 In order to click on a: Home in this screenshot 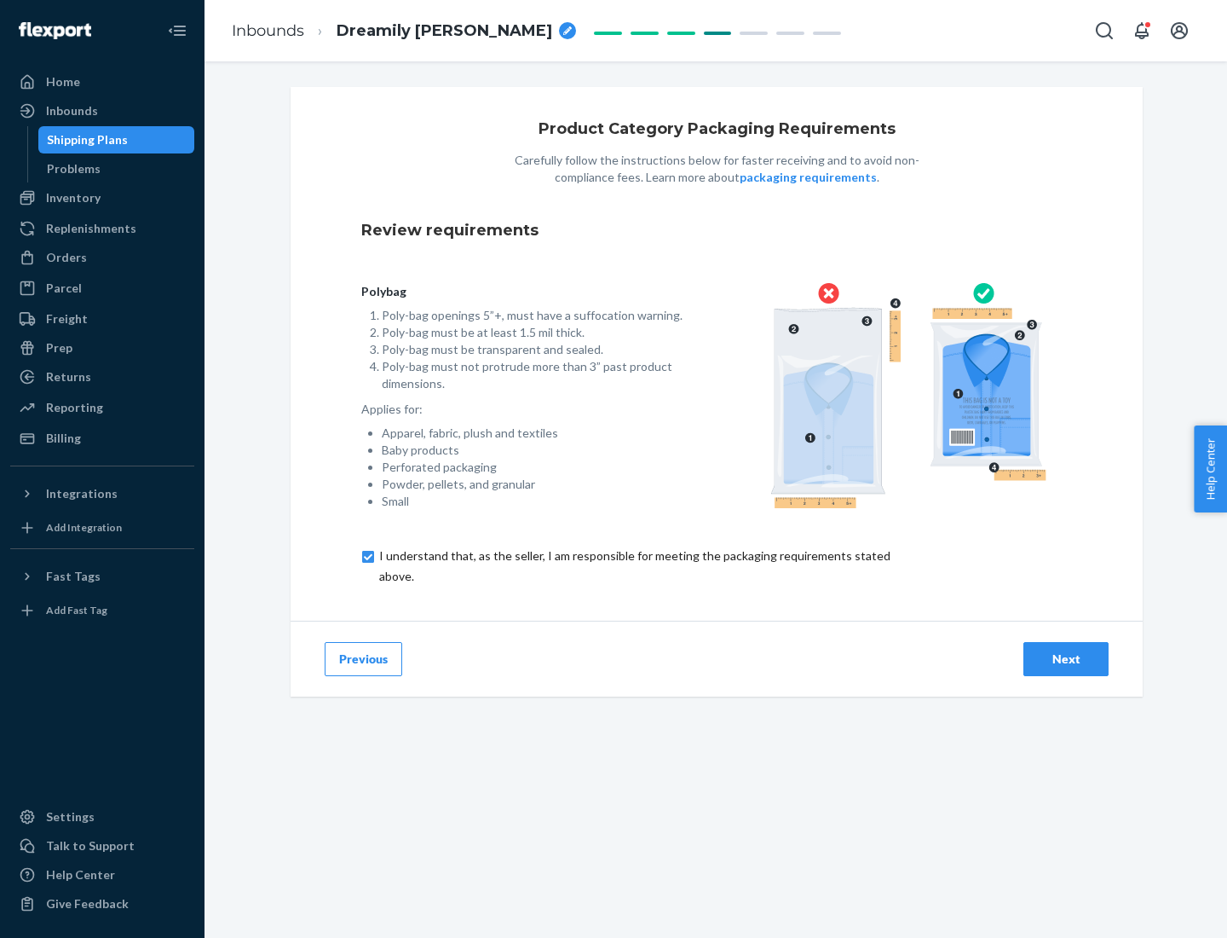, I will do `click(102, 82)`.